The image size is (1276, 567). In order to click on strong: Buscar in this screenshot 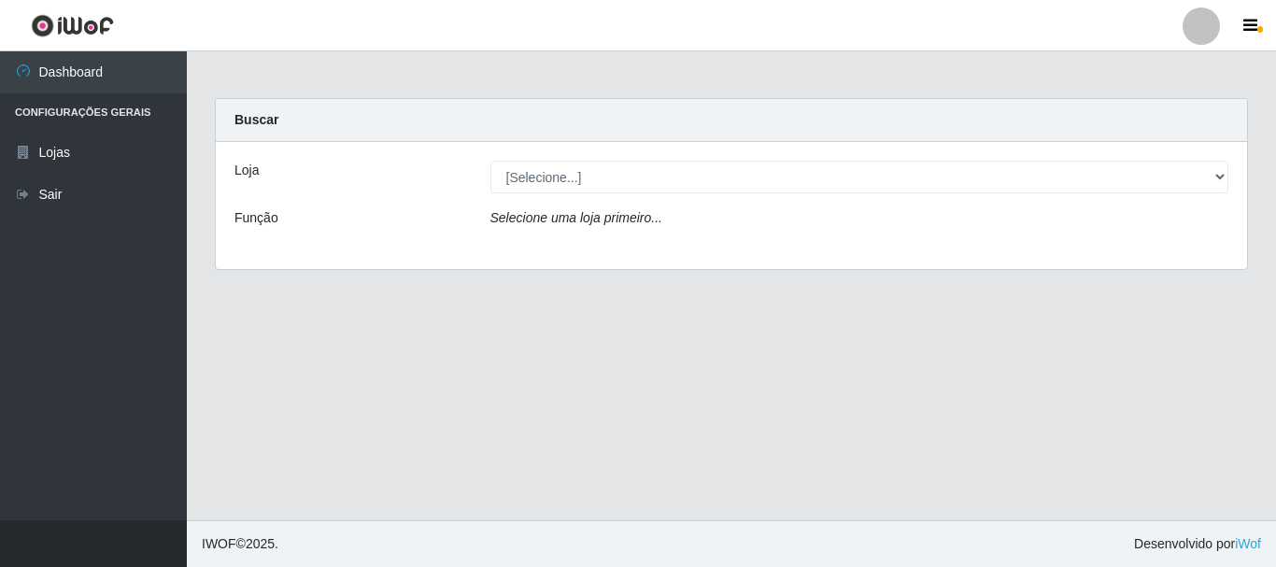, I will do `click(256, 120)`.